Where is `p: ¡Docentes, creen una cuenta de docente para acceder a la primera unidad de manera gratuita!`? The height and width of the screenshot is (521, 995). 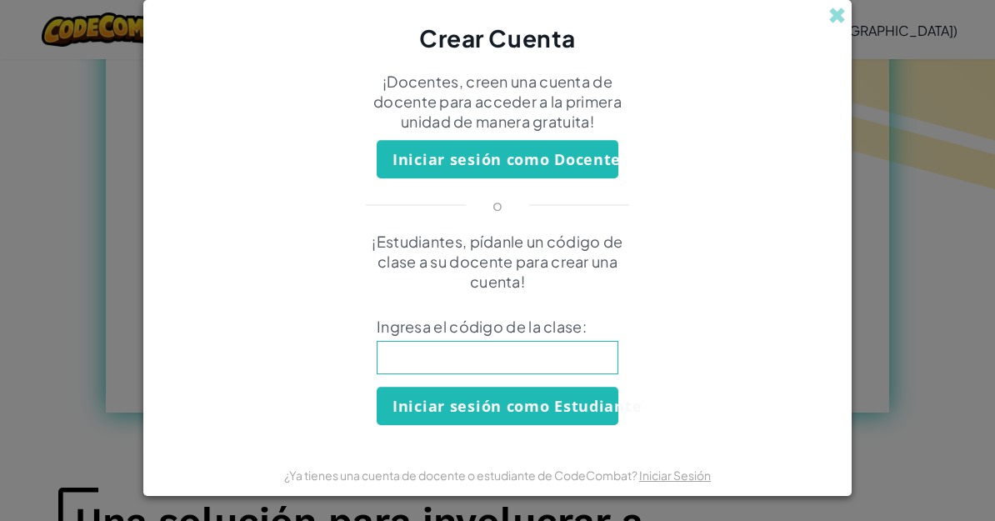 p: ¡Docentes, creen una cuenta de docente para acceder a la primera unidad de manera gratuita! is located at coordinates (497, 102).